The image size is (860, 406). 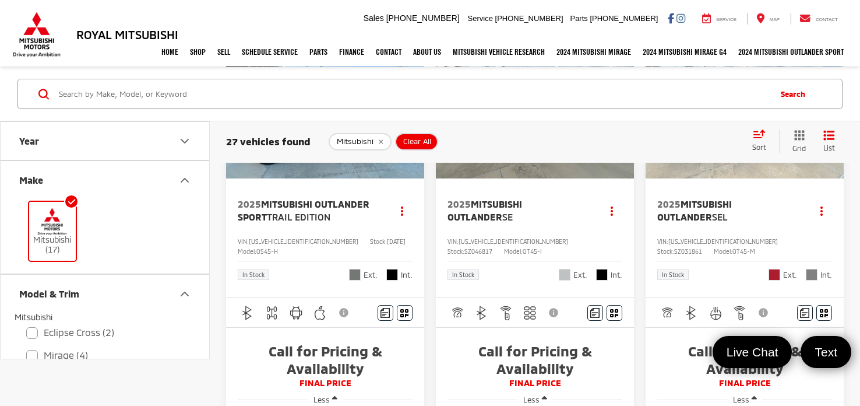 What do you see at coordinates (716, 312) in the screenshot?
I see `img: Heated Steering Wheel` at bounding box center [716, 312].